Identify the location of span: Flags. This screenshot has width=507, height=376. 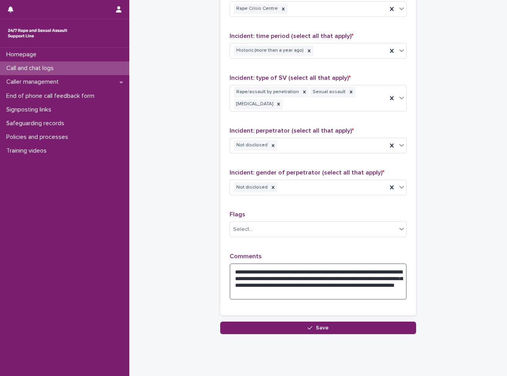
(237, 215).